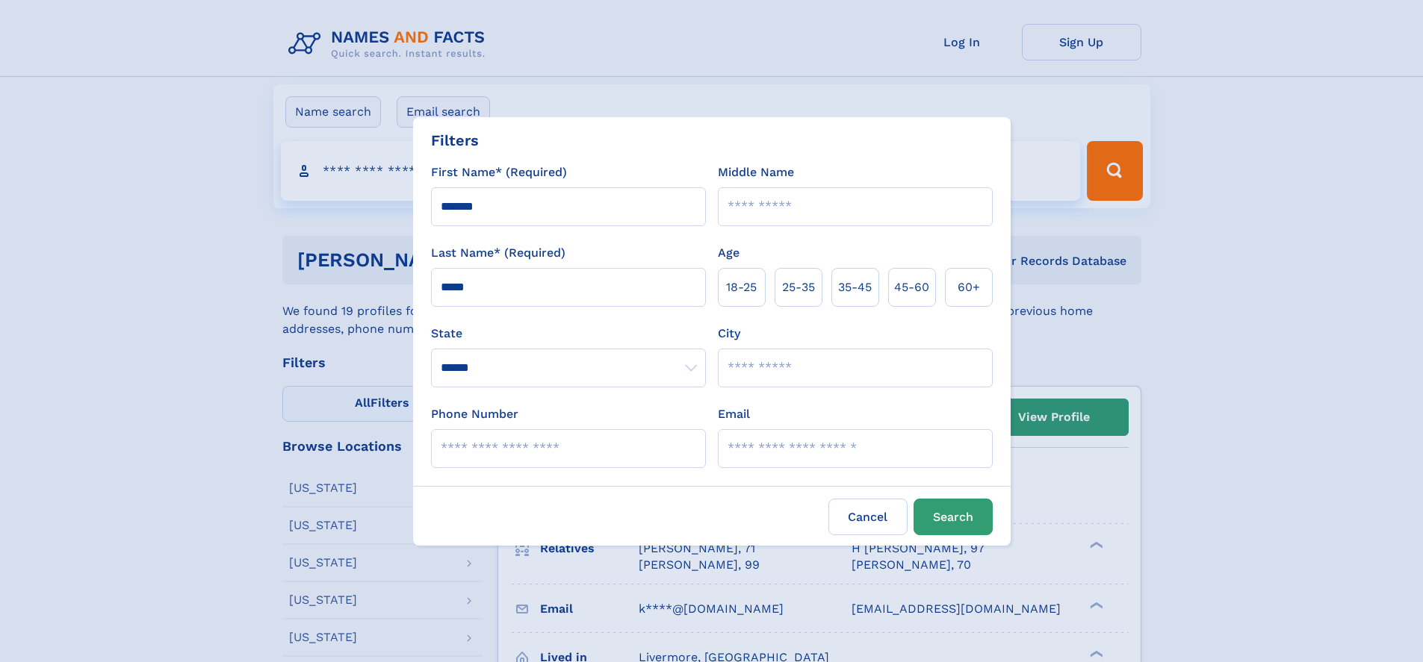 The height and width of the screenshot is (662, 1423). Describe the element at coordinates (729, 334) in the screenshot. I see `label: City` at that location.